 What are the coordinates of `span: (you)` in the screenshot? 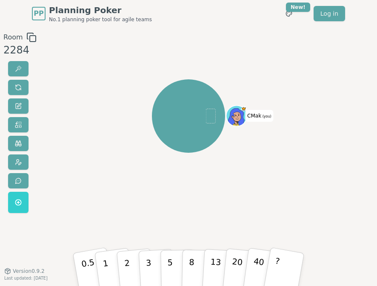 It's located at (266, 116).